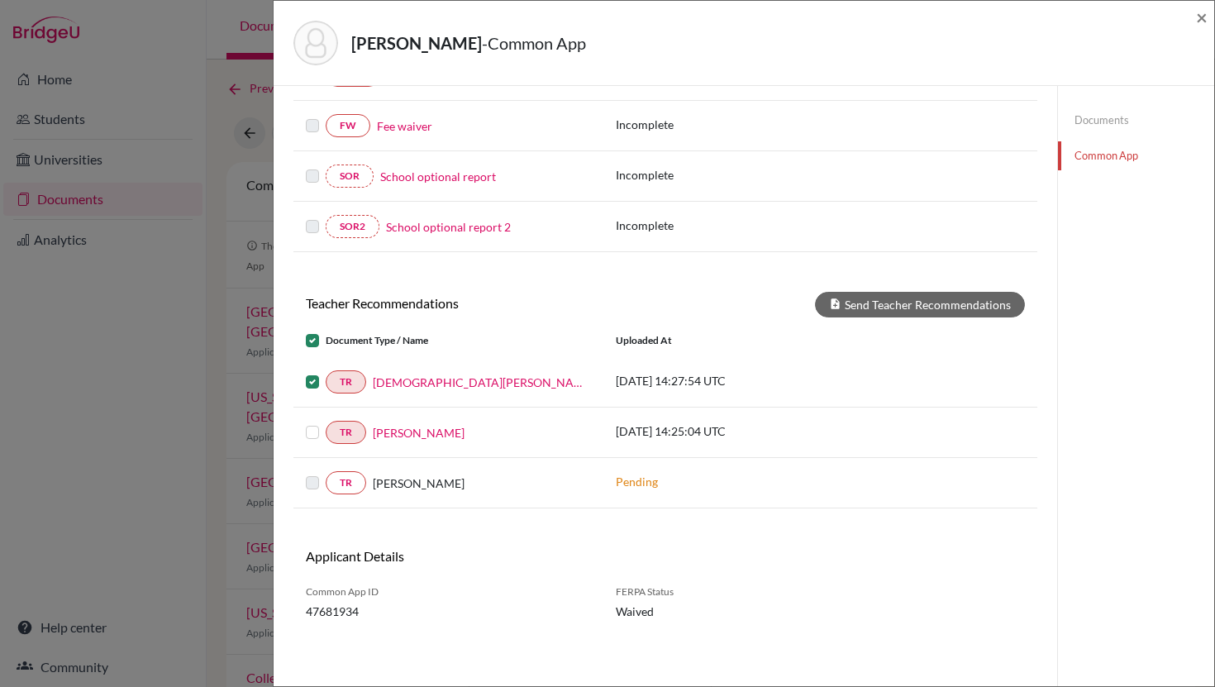 The height and width of the screenshot is (687, 1215). What do you see at coordinates (1136, 120) in the screenshot?
I see `a: Documents` at bounding box center [1136, 120].